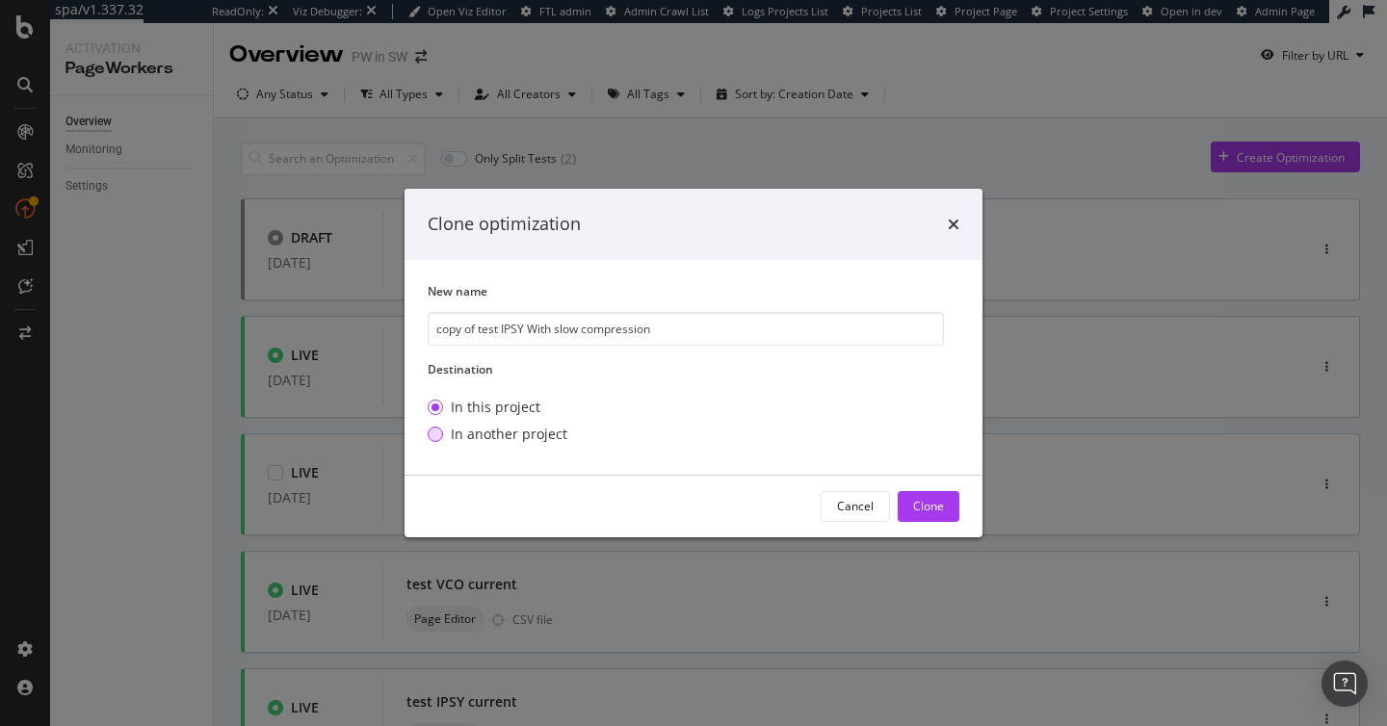 This screenshot has height=726, width=1387. Describe the element at coordinates (928, 507) in the screenshot. I see `button: Clone` at that location.